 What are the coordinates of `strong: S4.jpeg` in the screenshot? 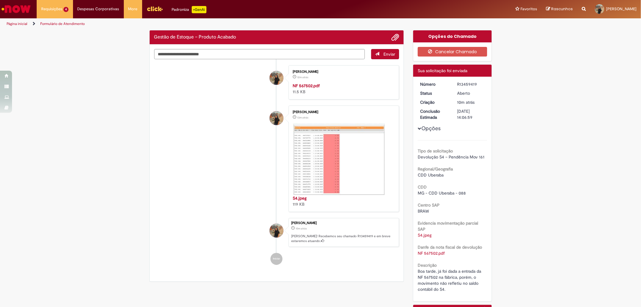 It's located at (300, 198).